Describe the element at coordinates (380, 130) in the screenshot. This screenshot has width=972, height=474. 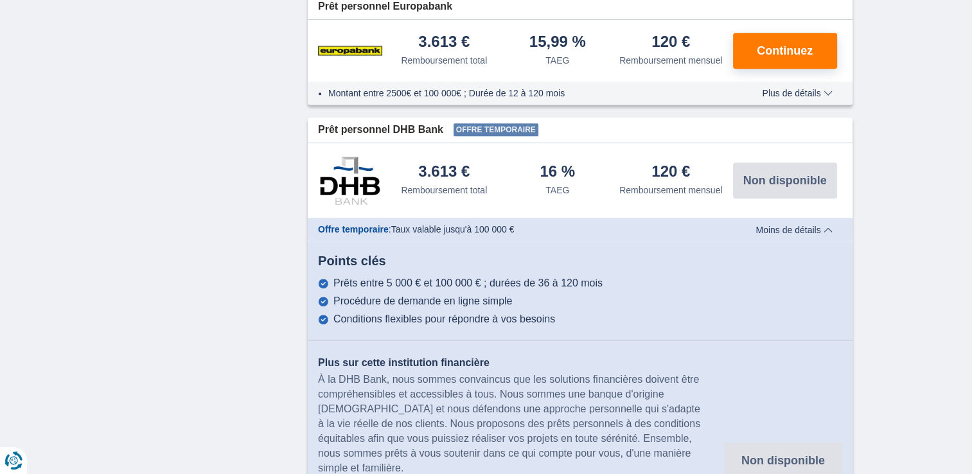
I see `span: Prêt personnel DHB Bank` at that location.